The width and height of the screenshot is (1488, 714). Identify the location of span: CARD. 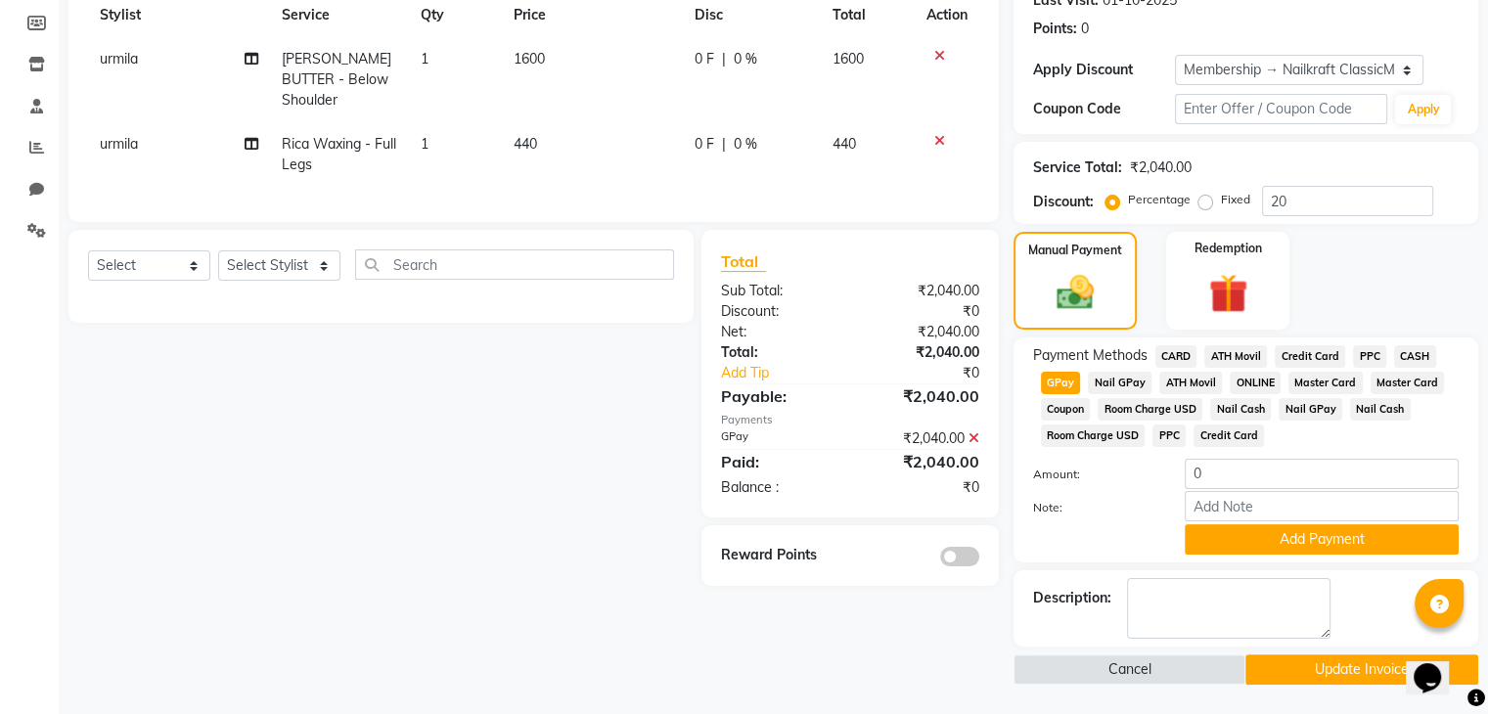
(1176, 356).